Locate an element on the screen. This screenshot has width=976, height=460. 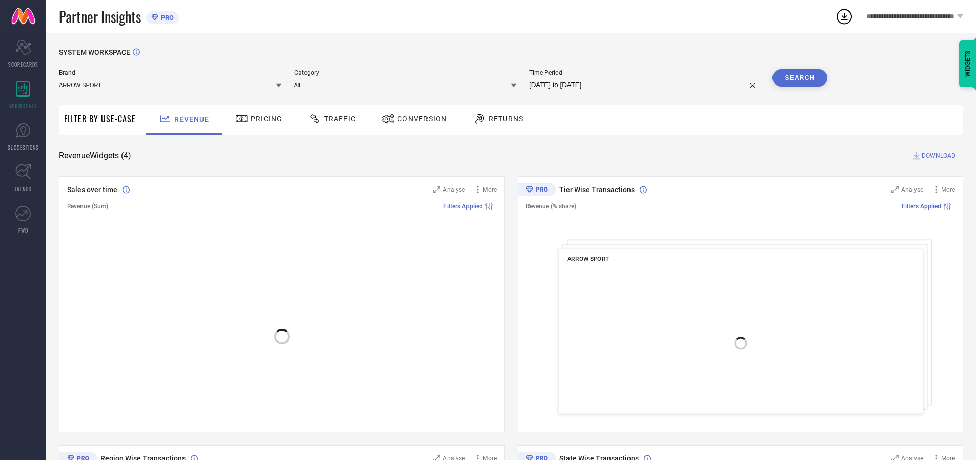
span: Filter By Use-Case is located at coordinates (100, 119).